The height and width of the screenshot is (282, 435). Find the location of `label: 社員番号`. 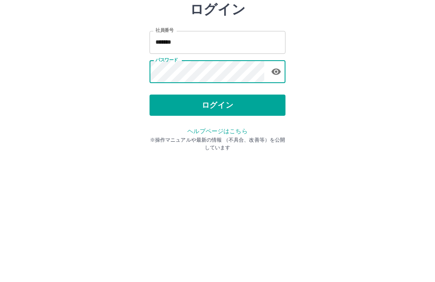

label: 社員番号 is located at coordinates (164, 82).